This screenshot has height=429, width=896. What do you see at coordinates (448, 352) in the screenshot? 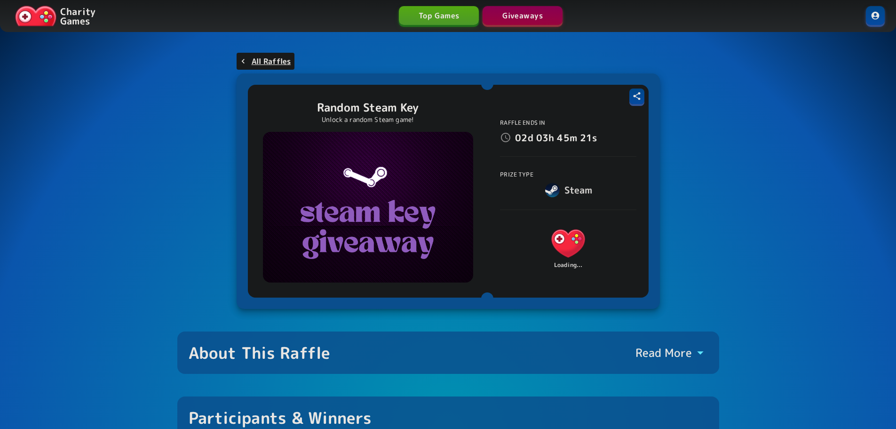
I see `button: About This RaffleRead More` at bounding box center [448, 352].